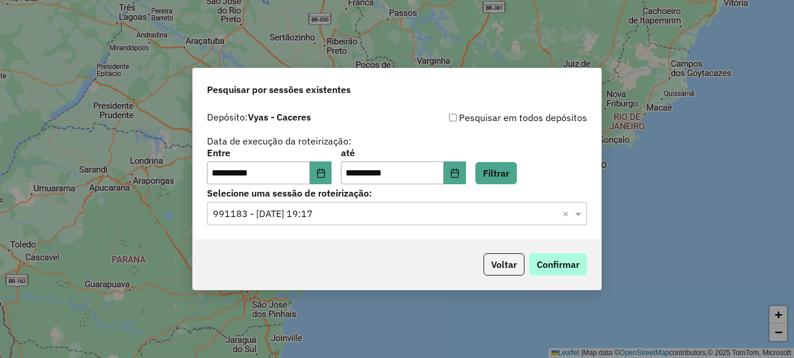 This screenshot has height=358, width=794. What do you see at coordinates (567, 214) in the screenshot?
I see `span: Clear all` at bounding box center [567, 214].